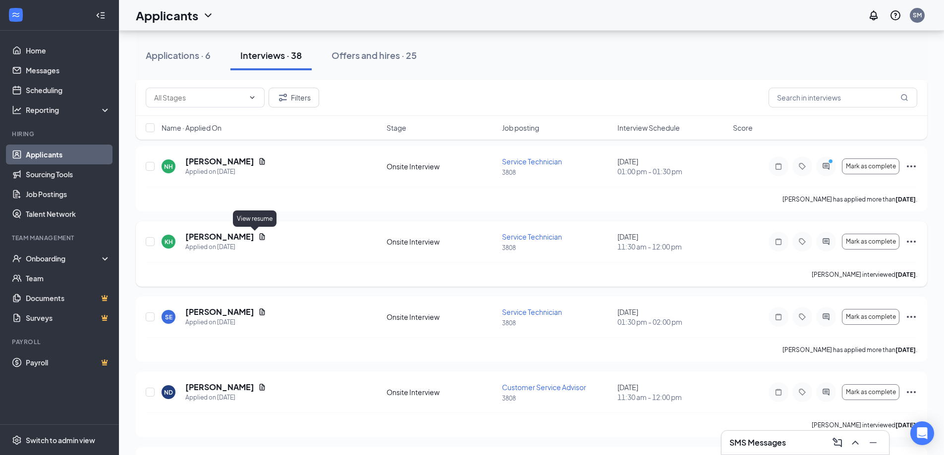 The image size is (944, 455). What do you see at coordinates (743, 128) in the screenshot?
I see `span: Score` at bounding box center [743, 128].